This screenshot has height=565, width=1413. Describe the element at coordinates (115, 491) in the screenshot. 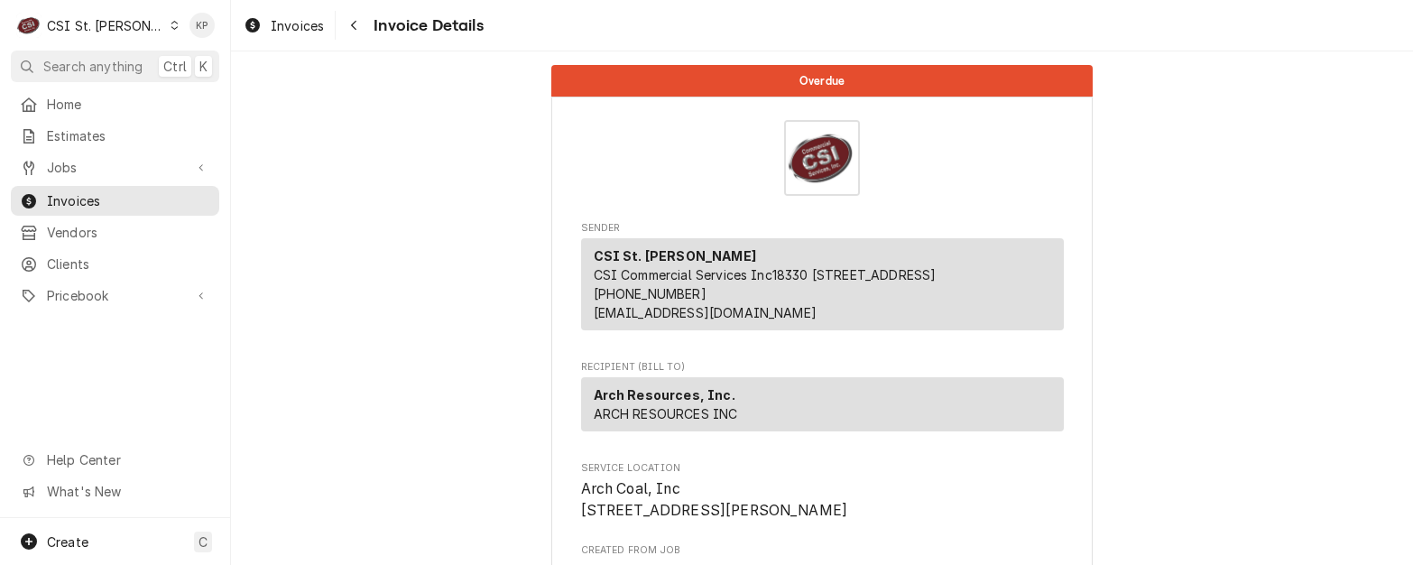

I see `a: Go to What's New` at that location.